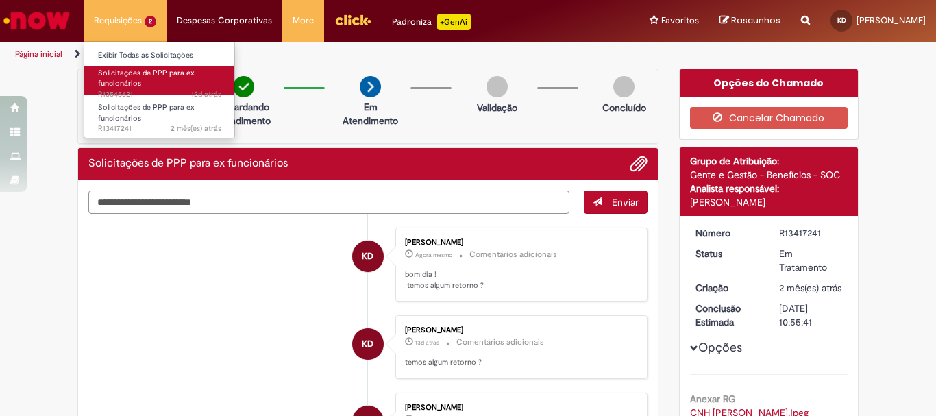  What do you see at coordinates (519, 279) in the screenshot?
I see `p: bom dia ! temos algum retorno ?` at bounding box center [519, 279].